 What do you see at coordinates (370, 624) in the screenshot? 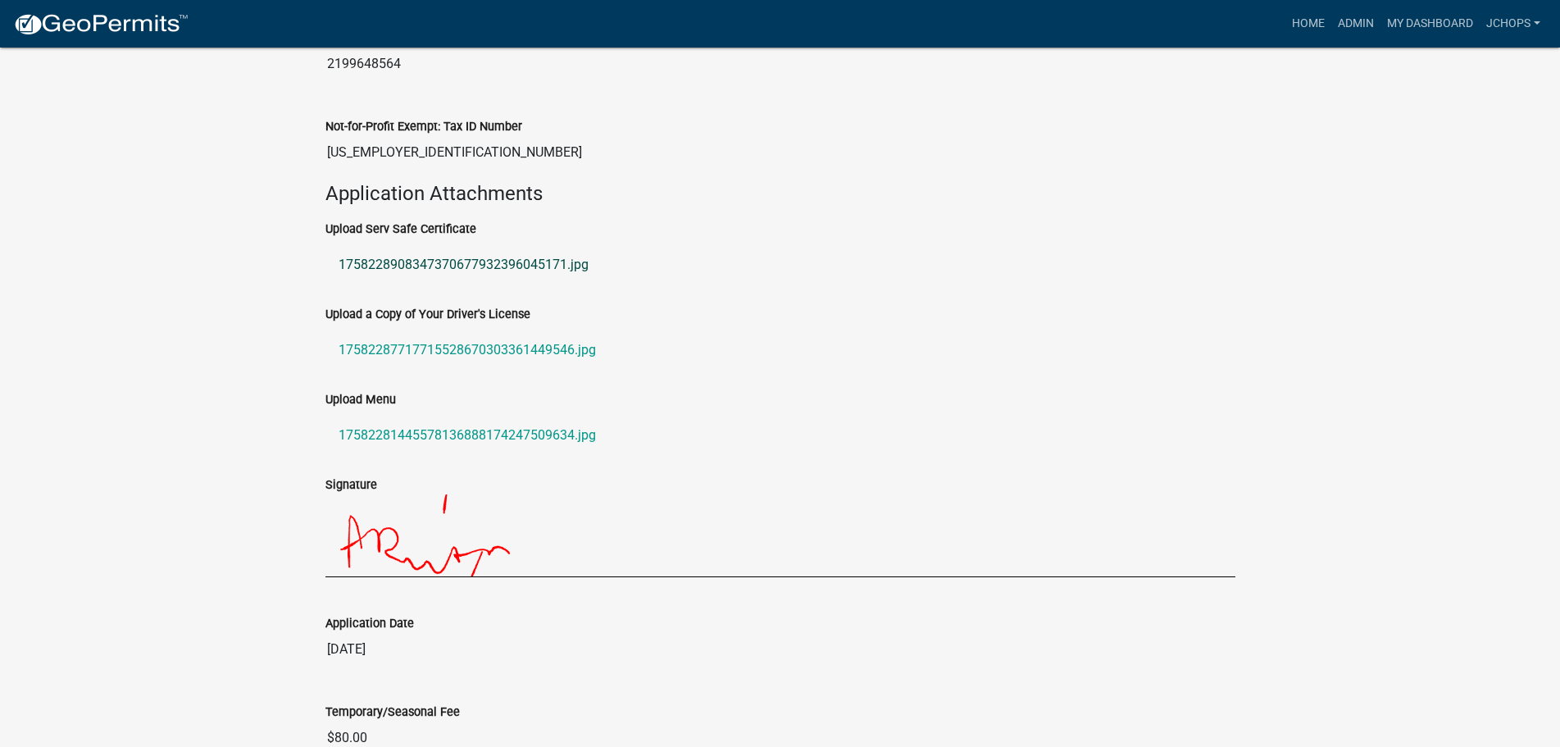
I see `label: Application Date` at bounding box center [370, 624].